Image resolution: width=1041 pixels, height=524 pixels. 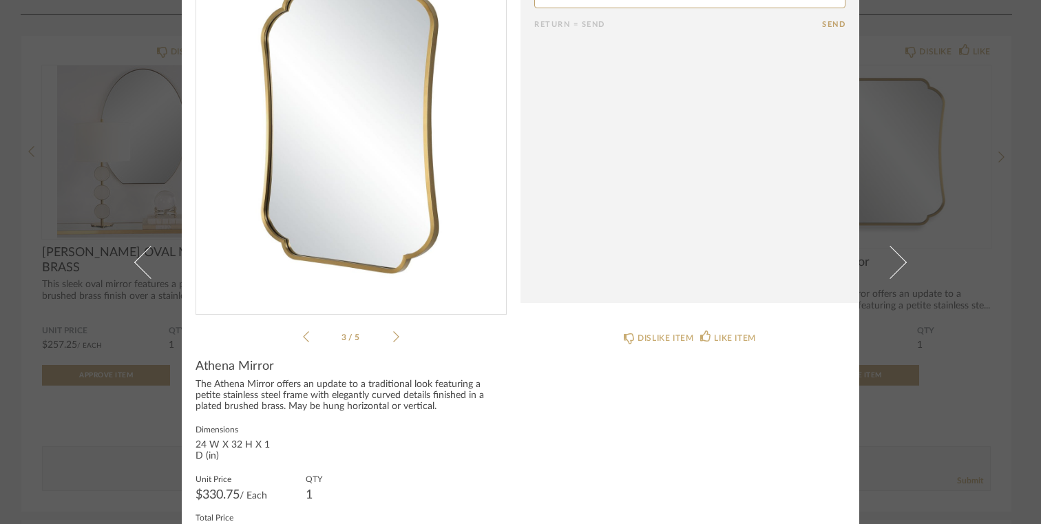 What do you see at coordinates (665, 338) in the screenshot?
I see `div: DISLIKE ITEM` at bounding box center [665, 338].